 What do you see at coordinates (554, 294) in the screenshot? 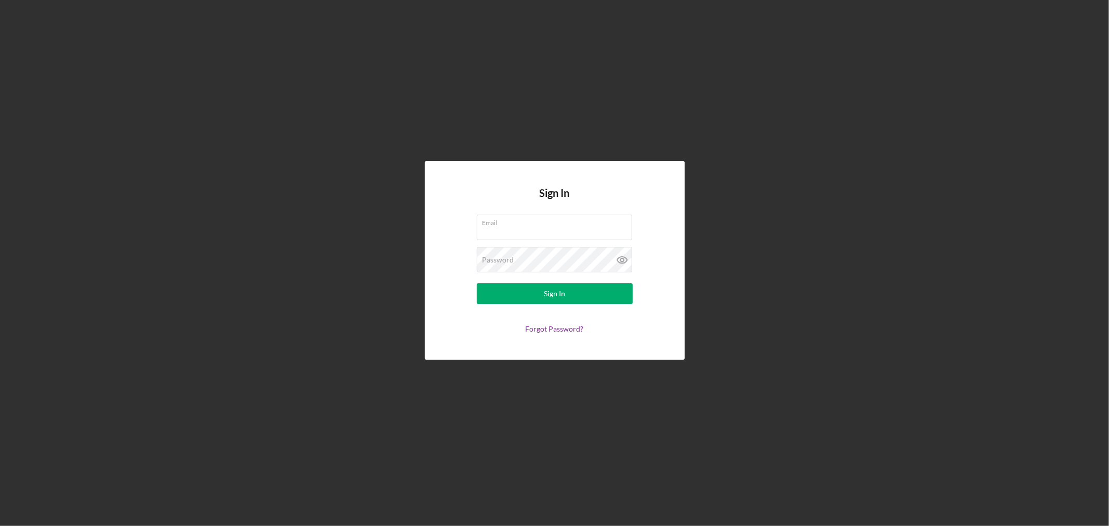
I see `div: Sign In` at bounding box center [554, 294].